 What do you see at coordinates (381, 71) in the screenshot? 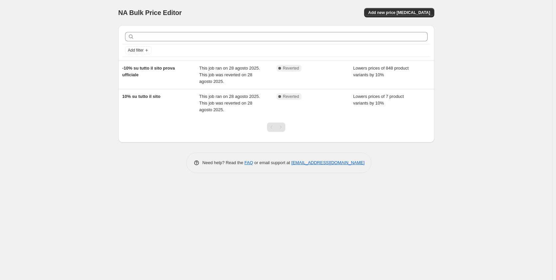
I see `span: Lowers prices of 848 product variants by 10%` at bounding box center [381, 71].